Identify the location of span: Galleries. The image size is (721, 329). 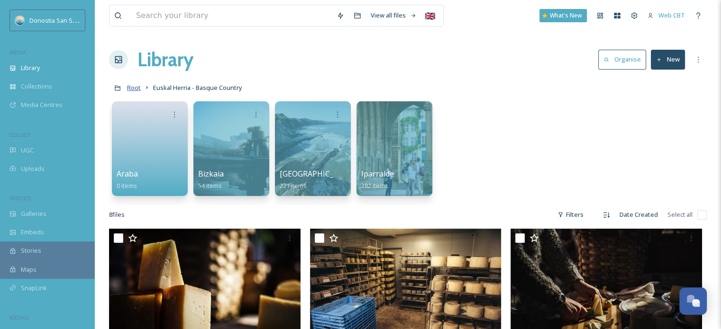
(34, 214).